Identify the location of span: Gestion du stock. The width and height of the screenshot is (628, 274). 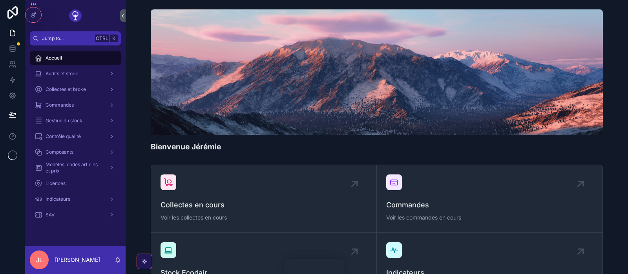
(64, 121).